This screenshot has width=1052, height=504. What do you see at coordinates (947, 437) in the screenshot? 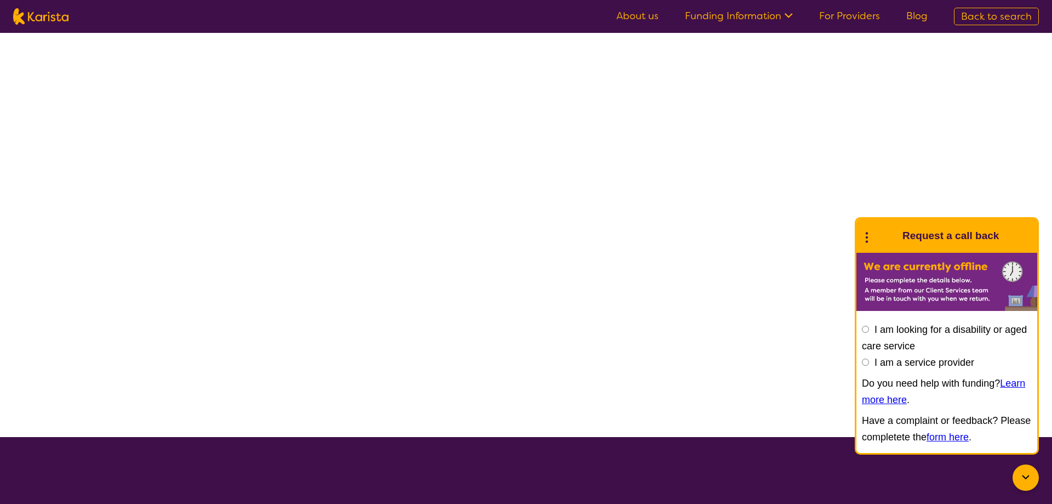
I see `a: form here` at bounding box center [947, 437].